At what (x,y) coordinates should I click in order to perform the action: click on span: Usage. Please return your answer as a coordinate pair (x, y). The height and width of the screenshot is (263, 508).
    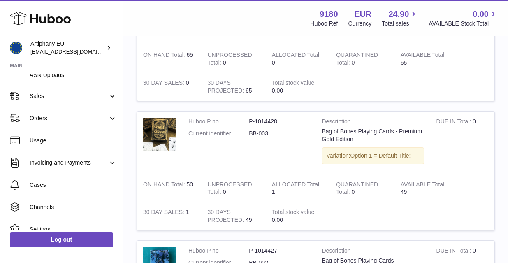
    Looking at the image, I should click on (73, 140).